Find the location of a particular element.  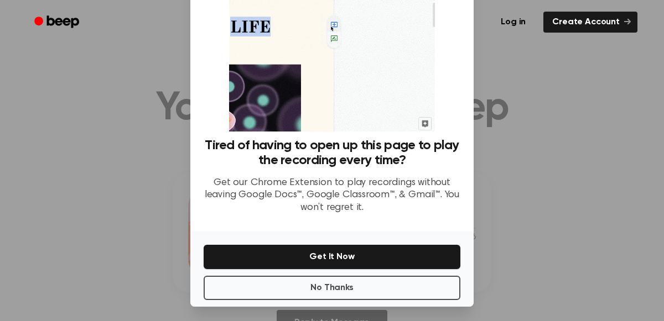

a: Create Account is located at coordinates (590, 22).